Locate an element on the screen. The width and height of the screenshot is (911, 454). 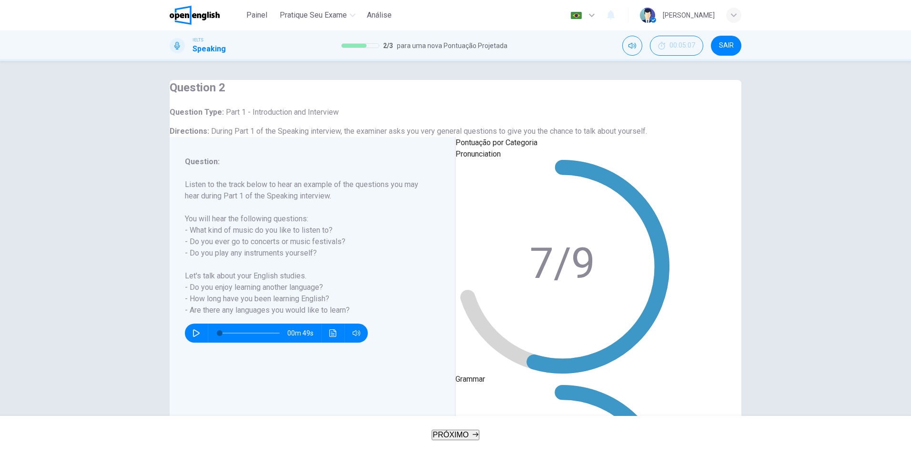
text: 7/9 is located at coordinates (562, 263).